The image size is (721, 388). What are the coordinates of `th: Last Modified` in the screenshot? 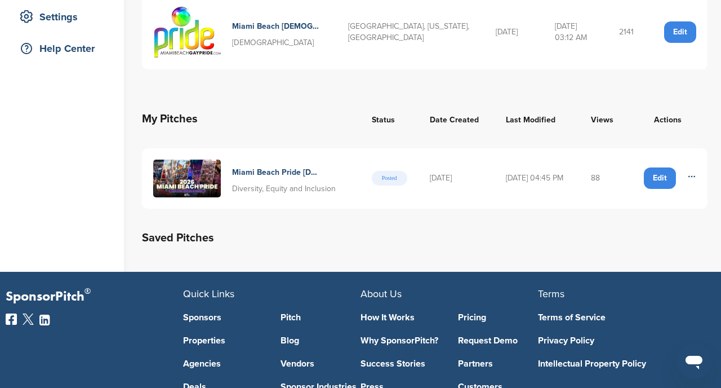 It's located at (537, 119).